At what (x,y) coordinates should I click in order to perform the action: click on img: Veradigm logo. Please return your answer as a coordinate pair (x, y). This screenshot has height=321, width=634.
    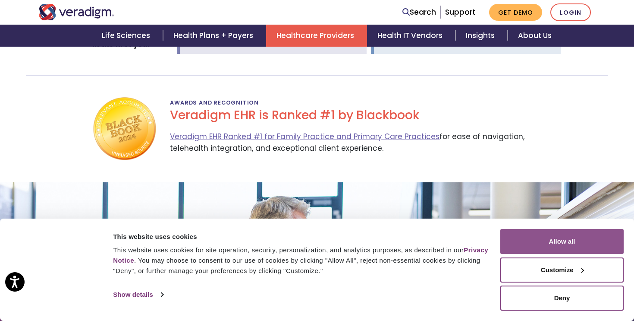
    Looking at the image, I should click on (76, 12).